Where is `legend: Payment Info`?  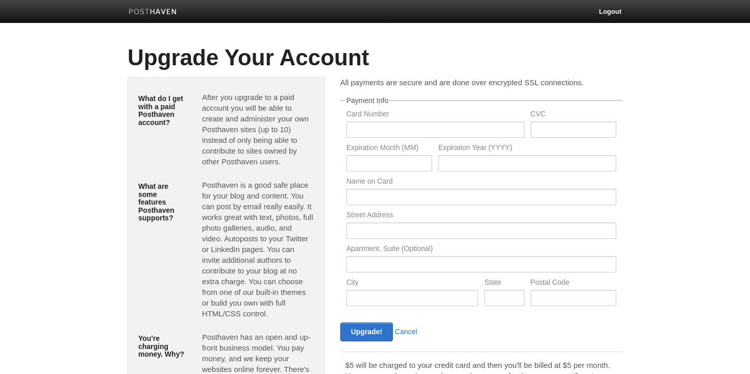
legend: Payment Info is located at coordinates (367, 100).